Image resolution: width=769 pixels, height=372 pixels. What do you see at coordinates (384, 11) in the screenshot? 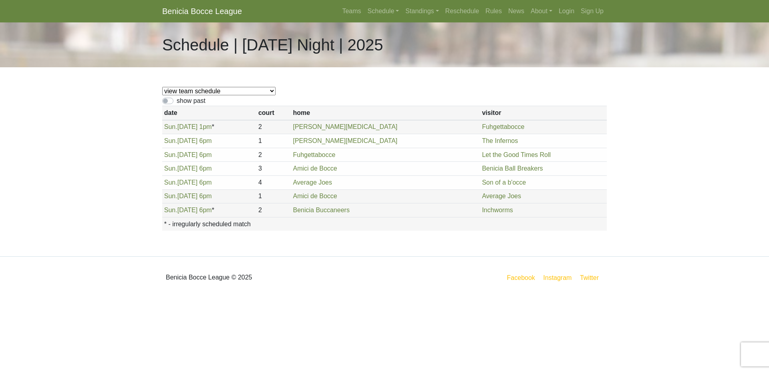
I see `a: Schedule` at bounding box center [384, 11].